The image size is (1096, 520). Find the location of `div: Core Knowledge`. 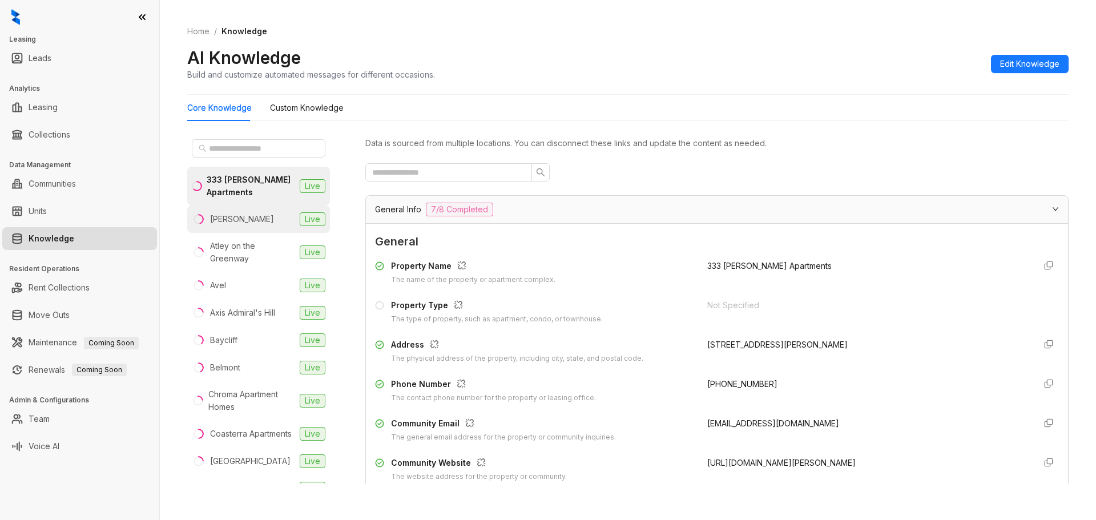

div: Core Knowledge is located at coordinates (219, 108).